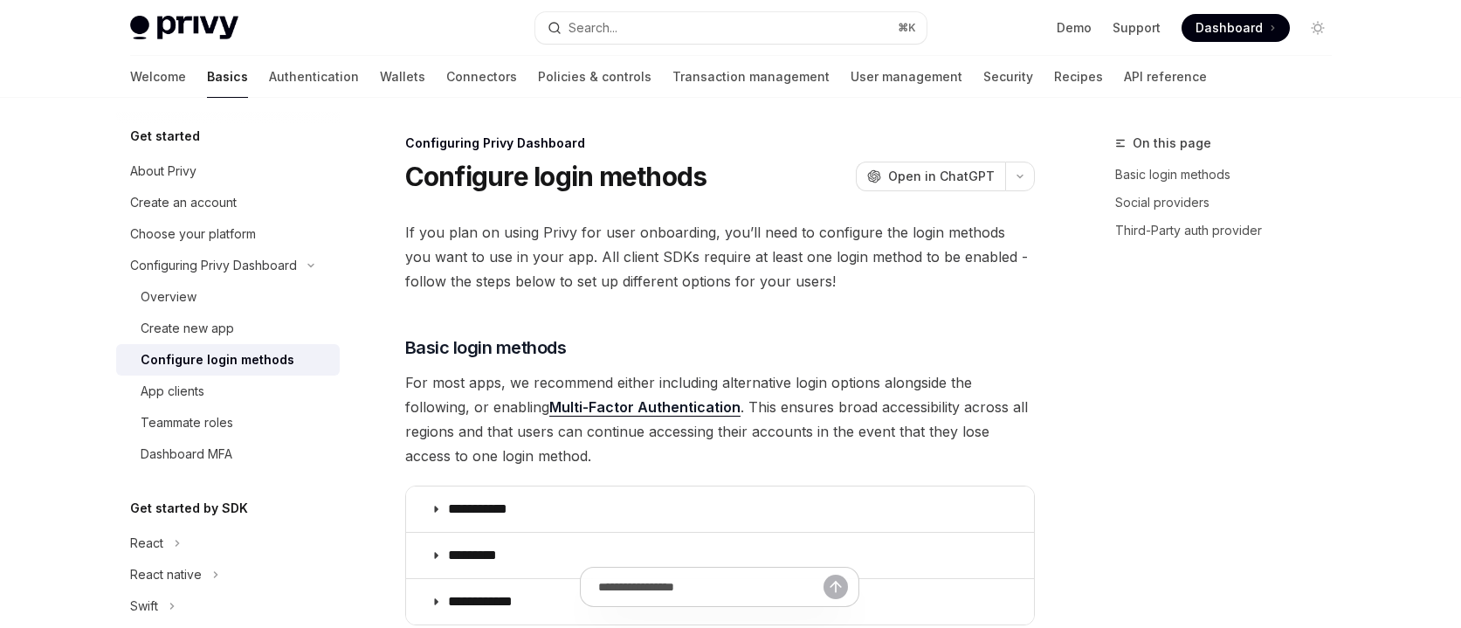  I want to click on input: Ask a question..., so click(711, 587).